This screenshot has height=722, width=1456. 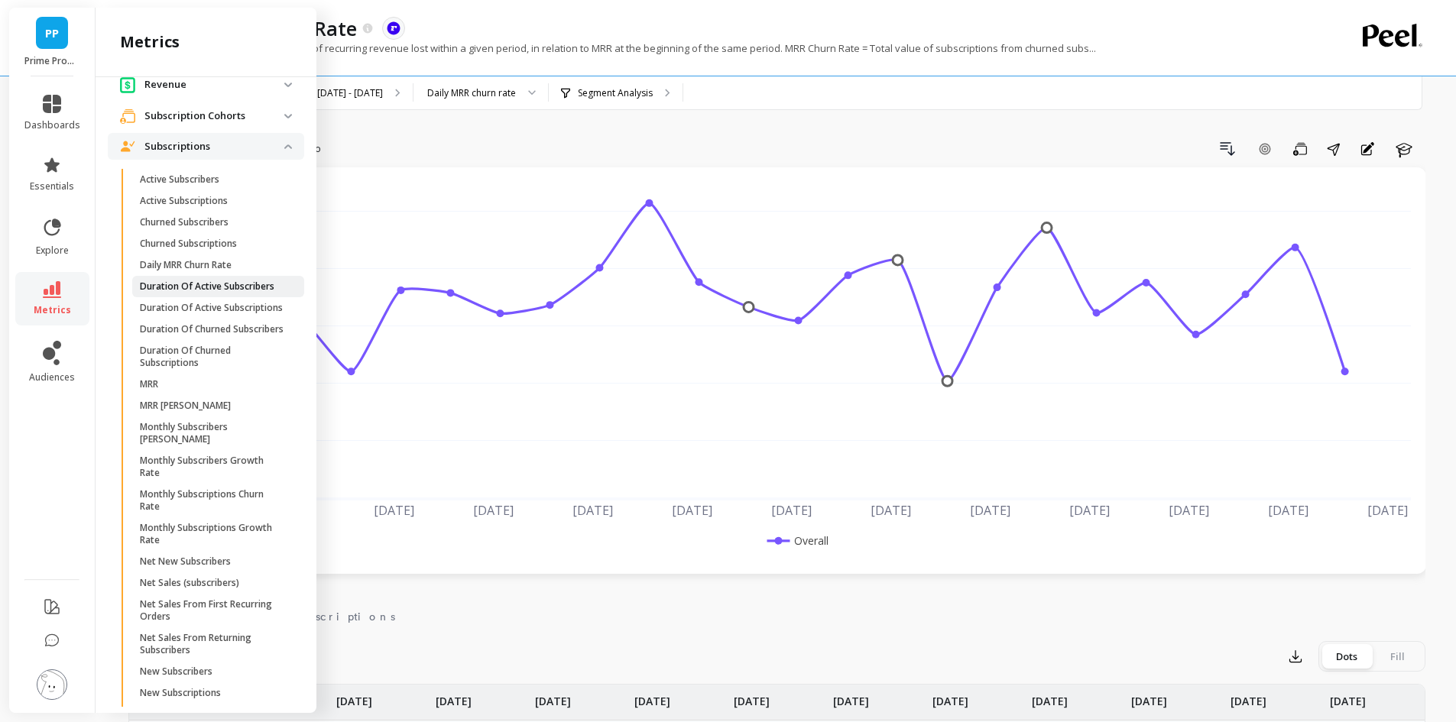 What do you see at coordinates (52, 186) in the screenshot?
I see `span: essentials` at bounding box center [52, 186].